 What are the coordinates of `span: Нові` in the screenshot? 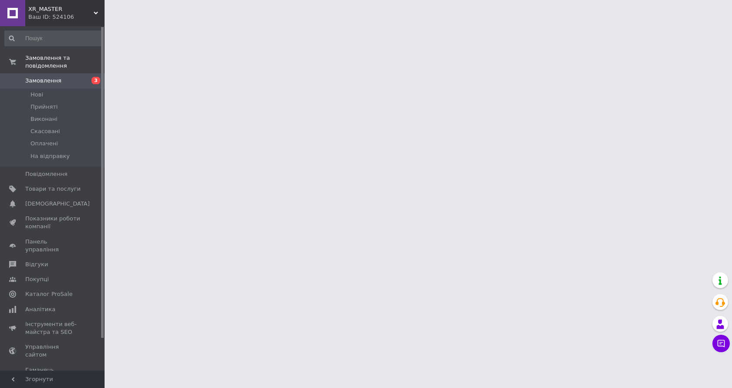 It's located at (37, 95).